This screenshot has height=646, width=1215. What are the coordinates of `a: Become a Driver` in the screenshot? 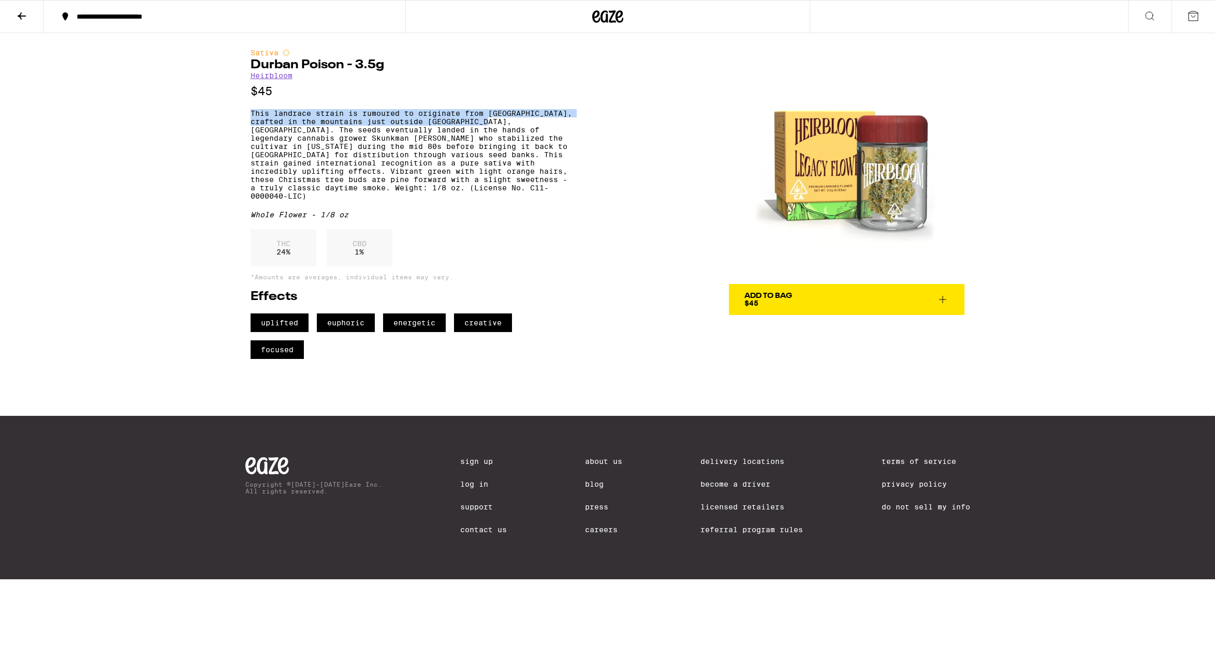 It's located at (751, 484).